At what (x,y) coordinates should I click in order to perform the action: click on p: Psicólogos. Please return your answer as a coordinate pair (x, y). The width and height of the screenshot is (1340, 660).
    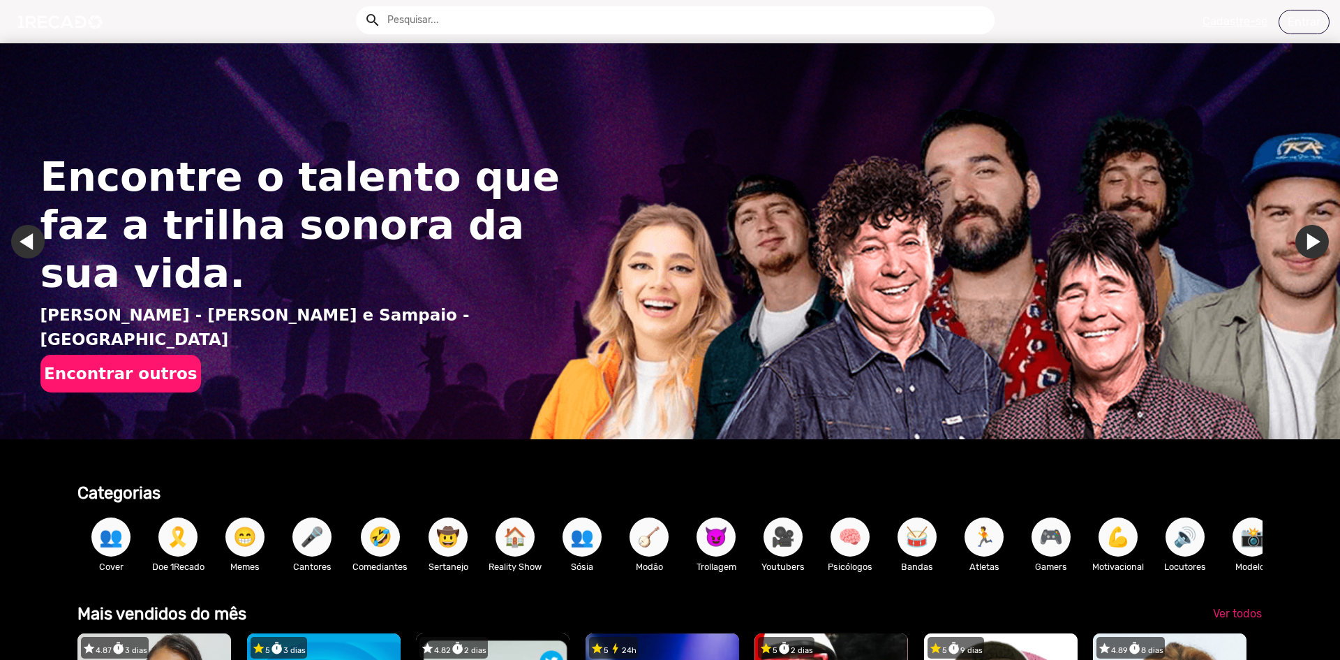
    Looking at the image, I should click on (850, 566).